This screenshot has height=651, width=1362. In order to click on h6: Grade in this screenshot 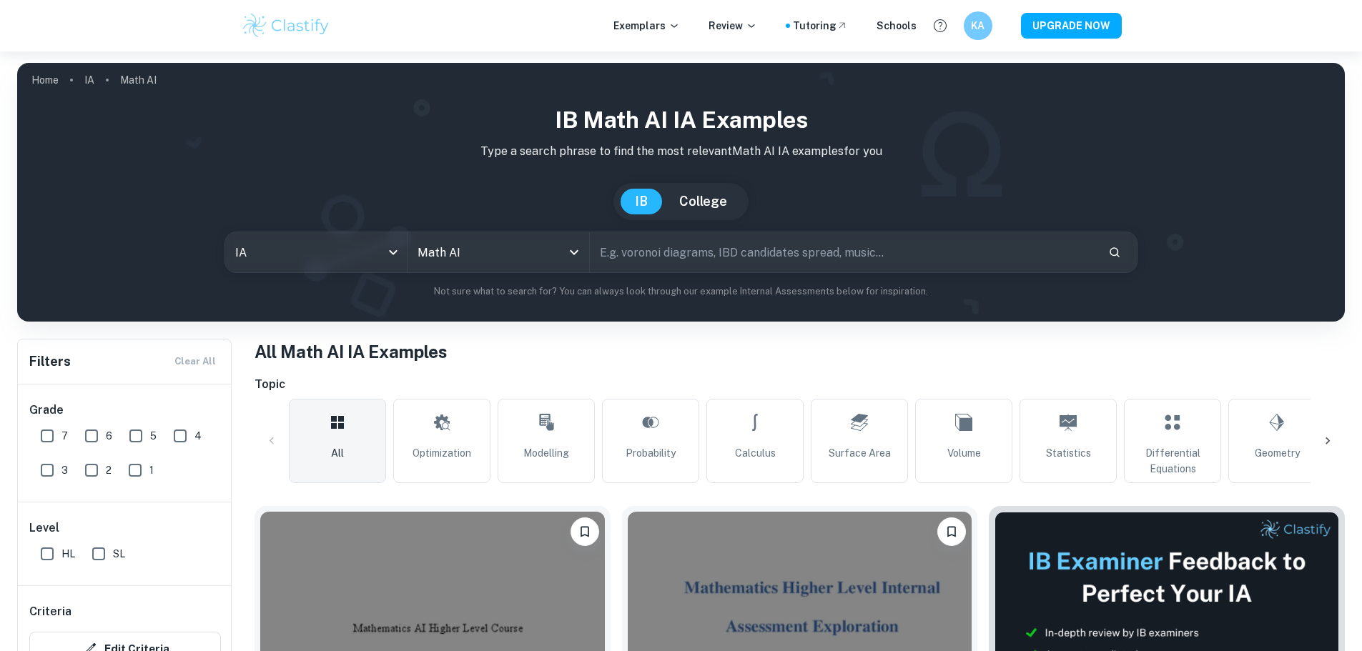, I will do `click(125, 410)`.